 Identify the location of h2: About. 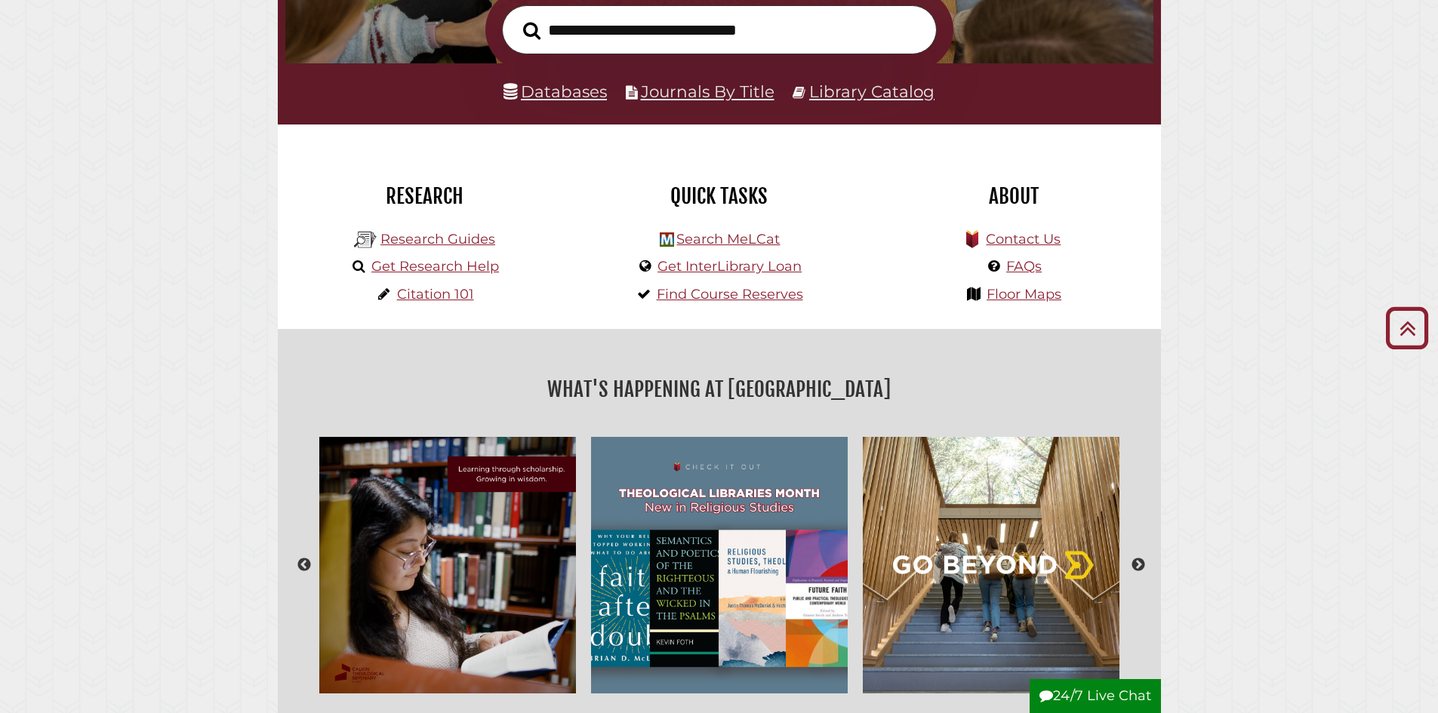
(1014, 196).